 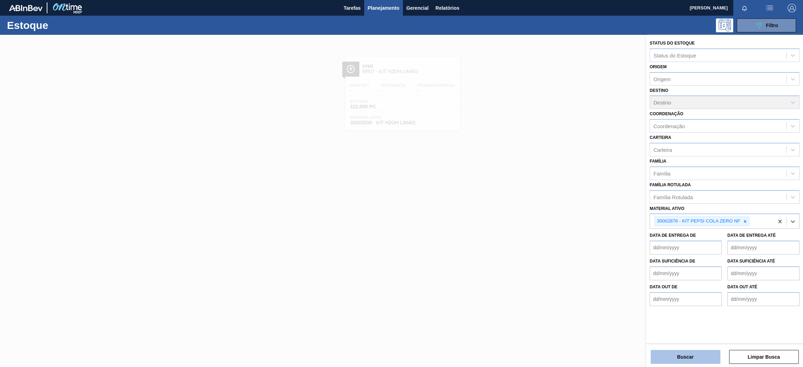 I want to click on button: Filtro, so click(x=766, y=25).